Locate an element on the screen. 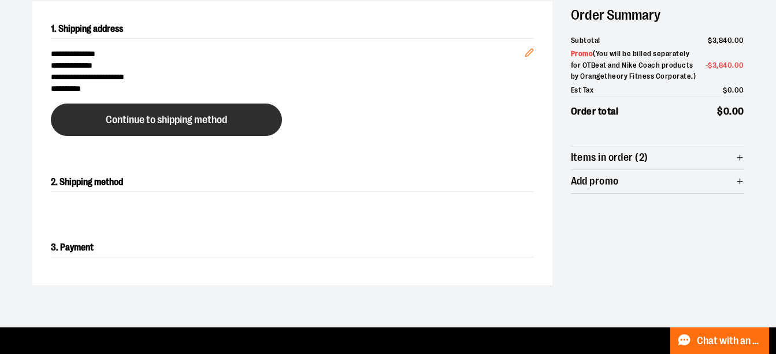 The width and height of the screenshot is (776, 354). span: Order total is located at coordinates (595, 112).